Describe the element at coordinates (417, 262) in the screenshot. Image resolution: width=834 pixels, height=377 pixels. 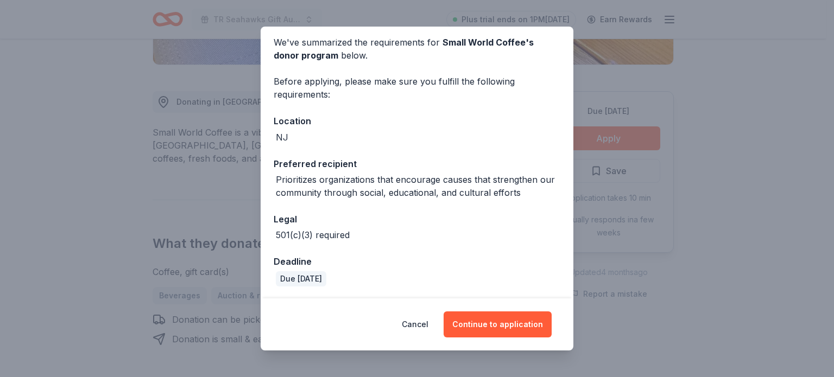
I see `div: Deadline` at that location.